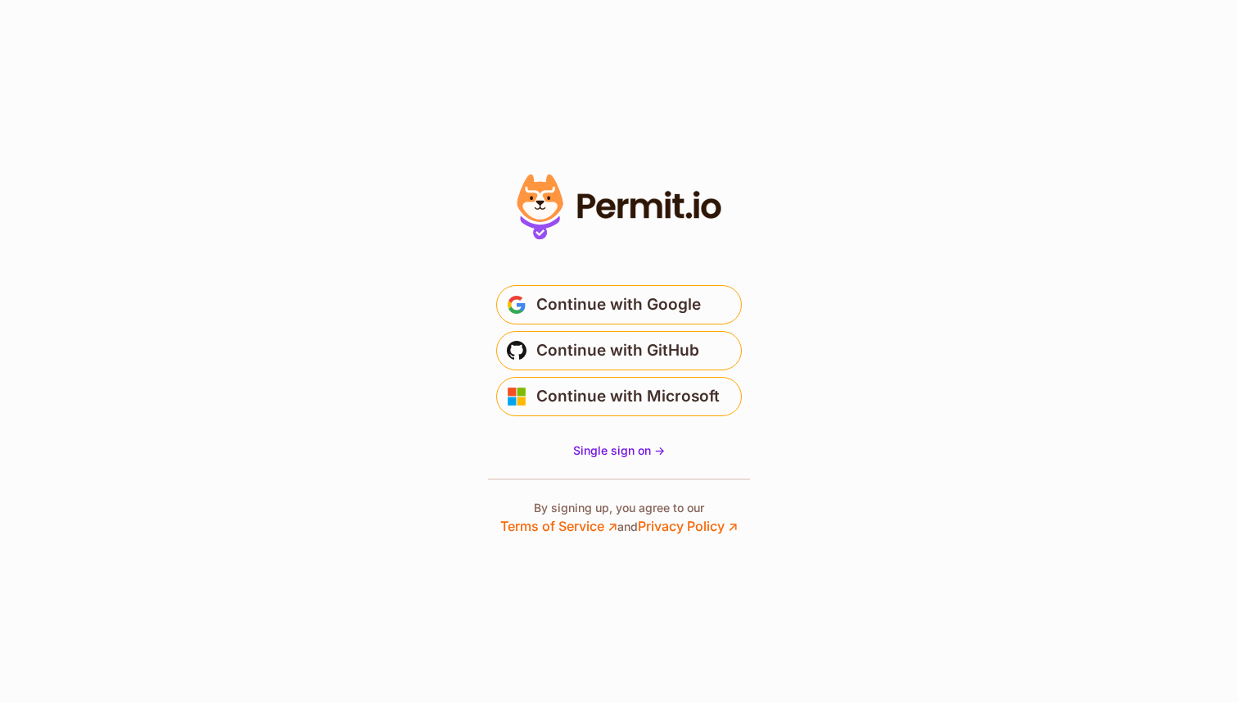 This screenshot has height=703, width=1238. What do you see at coordinates (619, 450) in the screenshot?
I see `a: Single sign on ->` at bounding box center [619, 450].